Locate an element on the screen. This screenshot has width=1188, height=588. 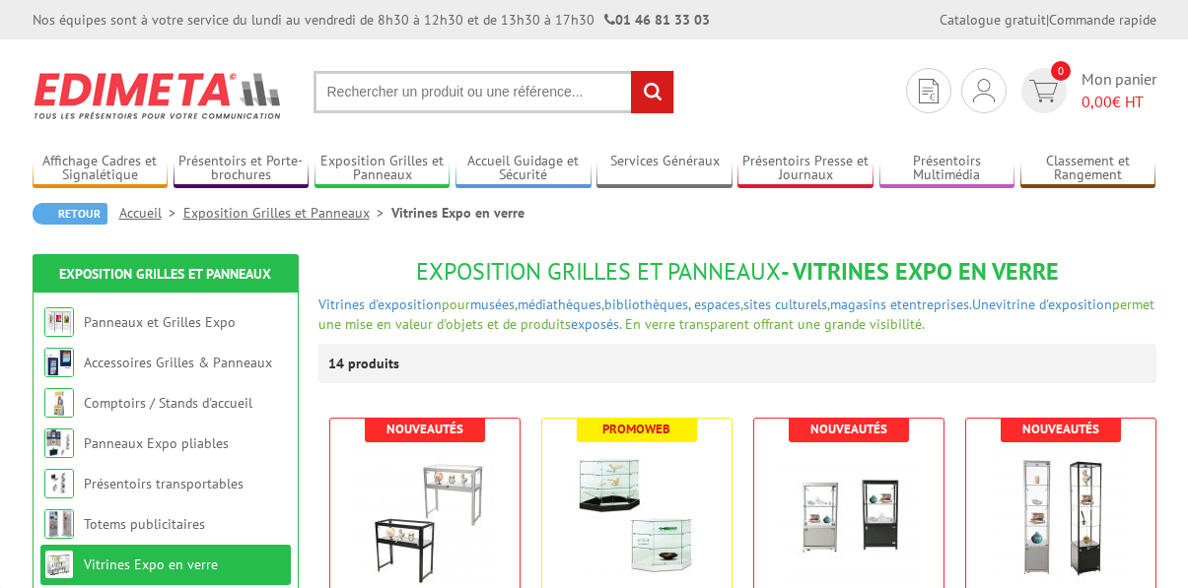
span: pour , , , , is located at coordinates (707, 305).